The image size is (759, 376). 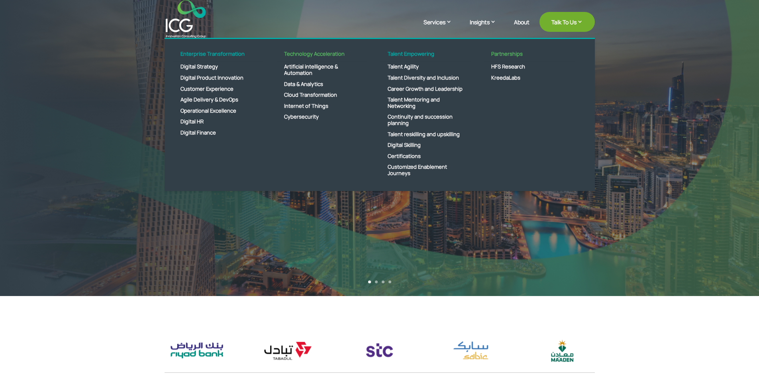 I want to click on a: Operational Excellence, so click(x=218, y=111).